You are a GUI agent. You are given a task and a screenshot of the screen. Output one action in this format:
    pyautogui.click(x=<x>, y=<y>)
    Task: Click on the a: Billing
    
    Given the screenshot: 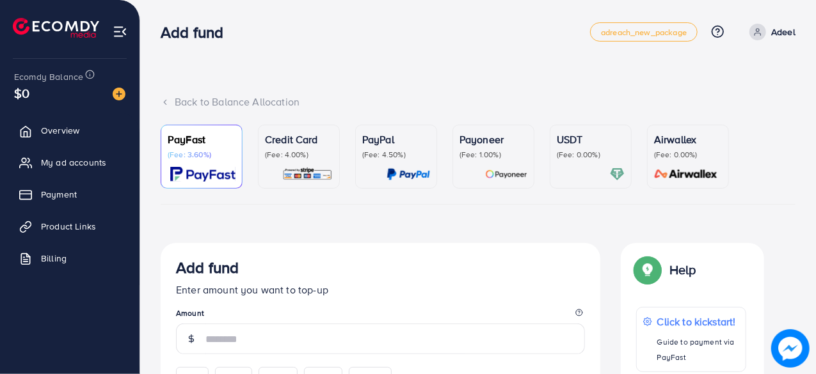 What is the action you would take?
    pyautogui.click(x=70, y=259)
    